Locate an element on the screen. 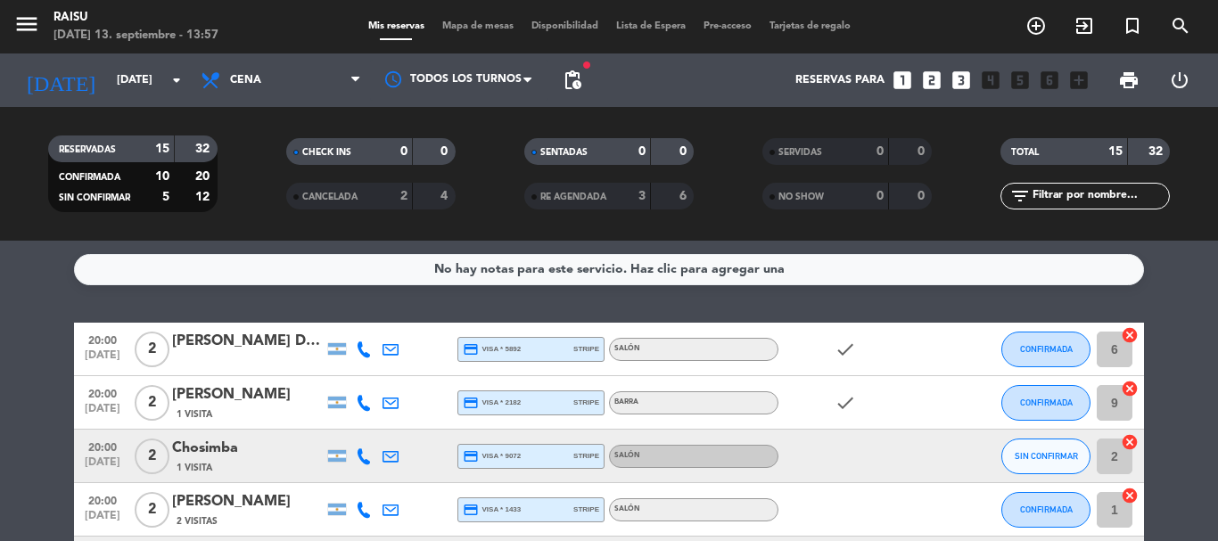  button: menu is located at coordinates (27, 27).